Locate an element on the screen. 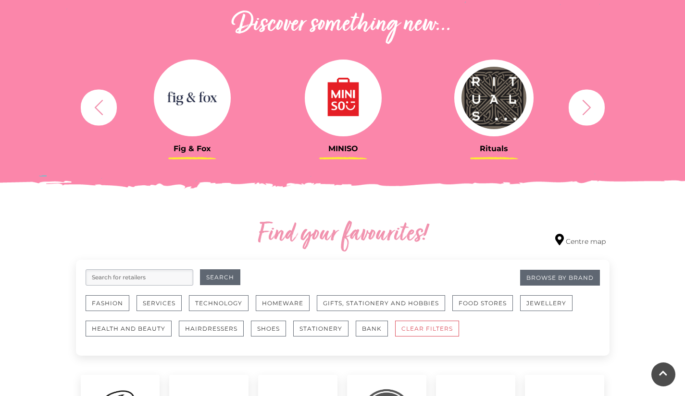  a: MINISO is located at coordinates (343, 106).